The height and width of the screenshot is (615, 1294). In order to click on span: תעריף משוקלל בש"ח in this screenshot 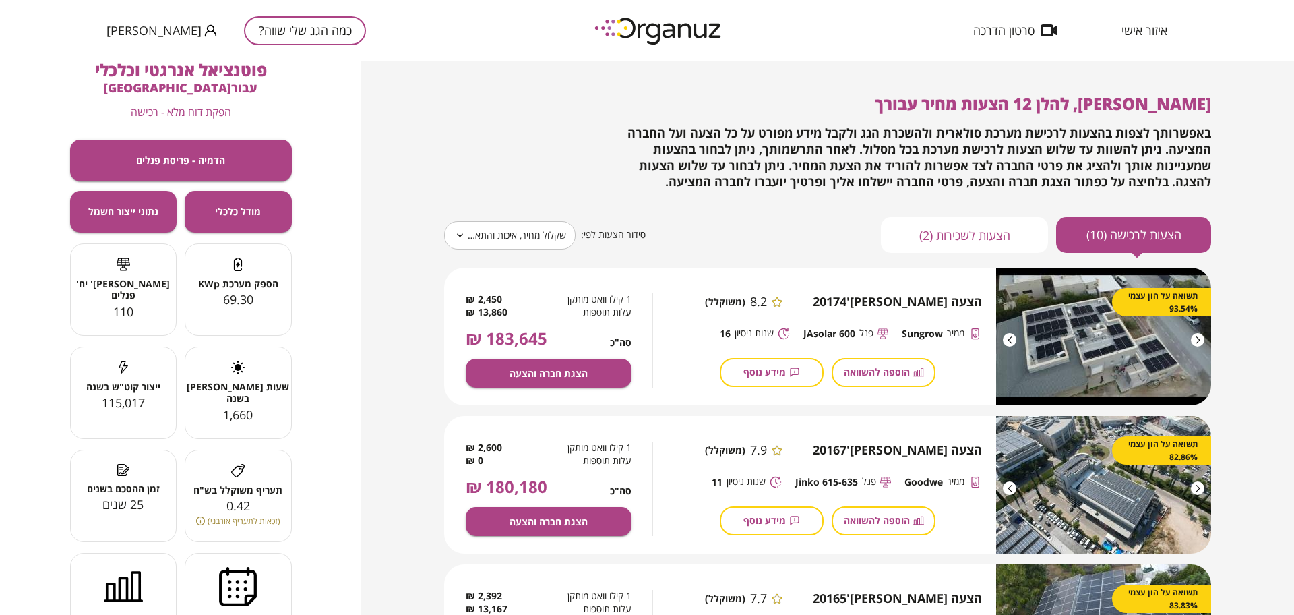, I will do `click(238, 489)`.